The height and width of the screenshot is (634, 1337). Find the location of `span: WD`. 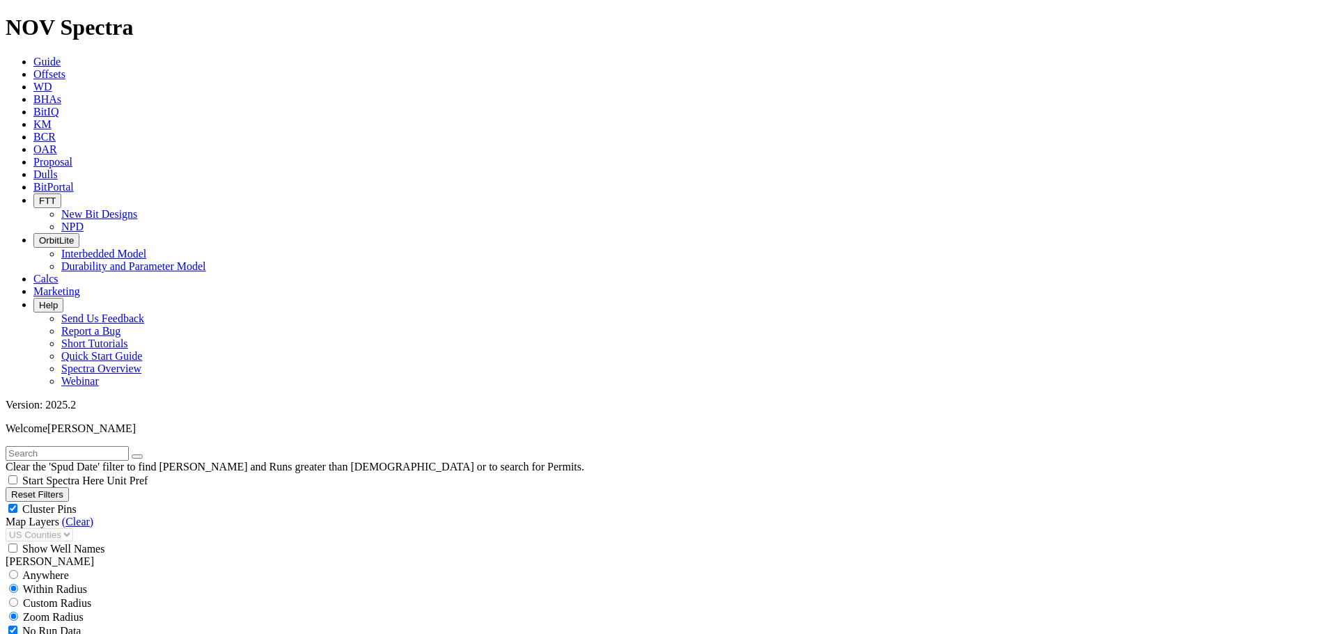

span: WD is located at coordinates (42, 86).